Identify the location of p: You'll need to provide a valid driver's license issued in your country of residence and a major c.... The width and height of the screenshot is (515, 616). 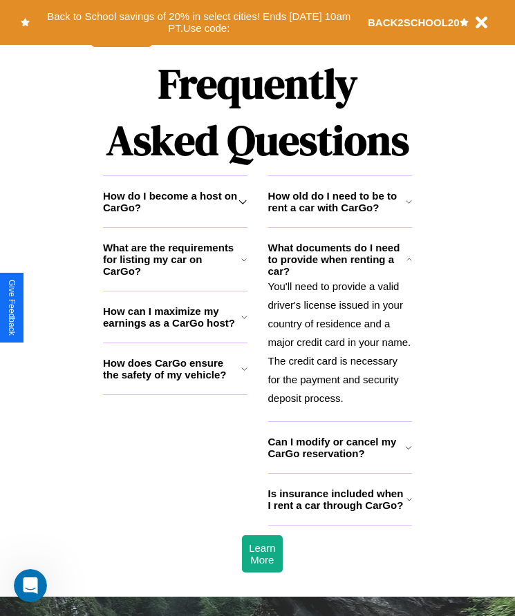
(340, 342).